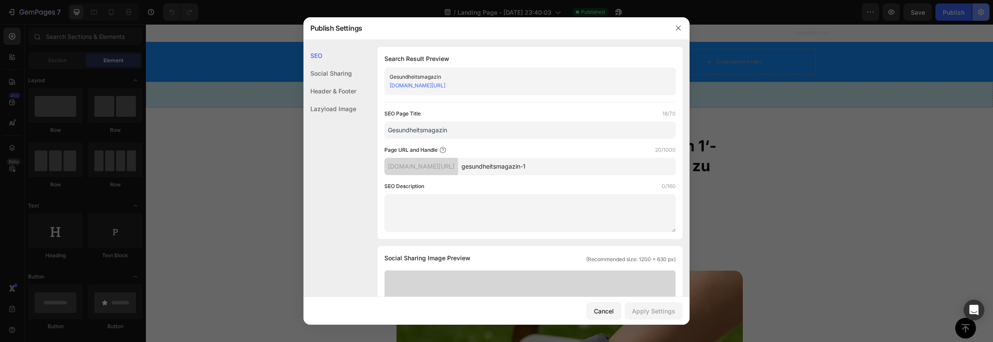 This screenshot has height=342, width=993. What do you see at coordinates (330, 91) in the screenshot?
I see `div: Header & Footer` at bounding box center [330, 91].